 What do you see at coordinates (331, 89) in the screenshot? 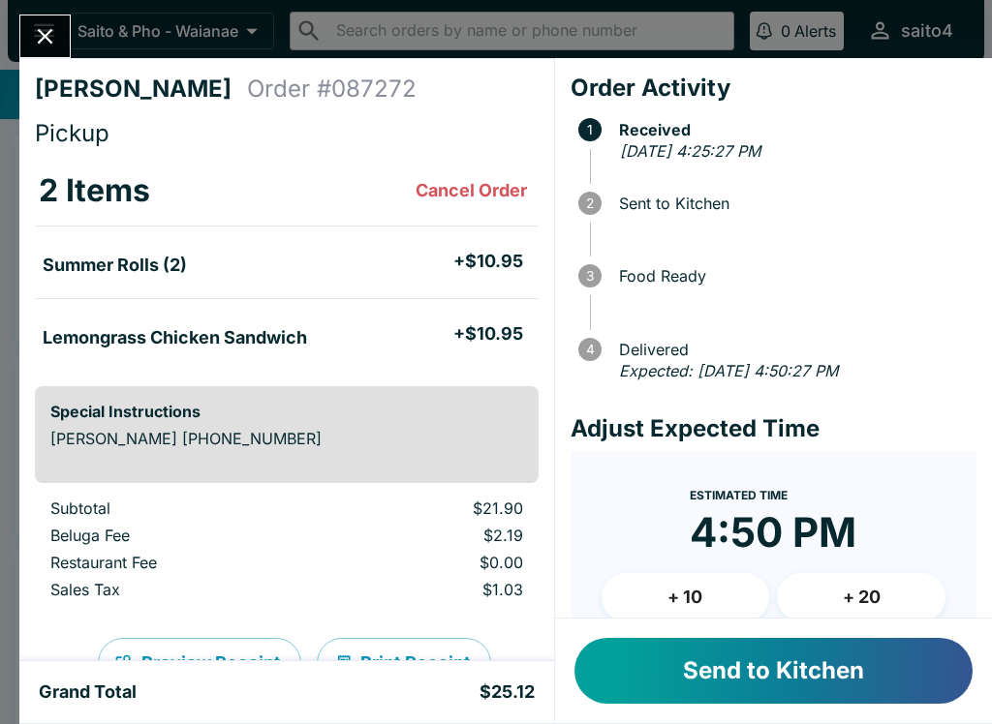
I see `h4: Order # 087272` at bounding box center [331, 89].